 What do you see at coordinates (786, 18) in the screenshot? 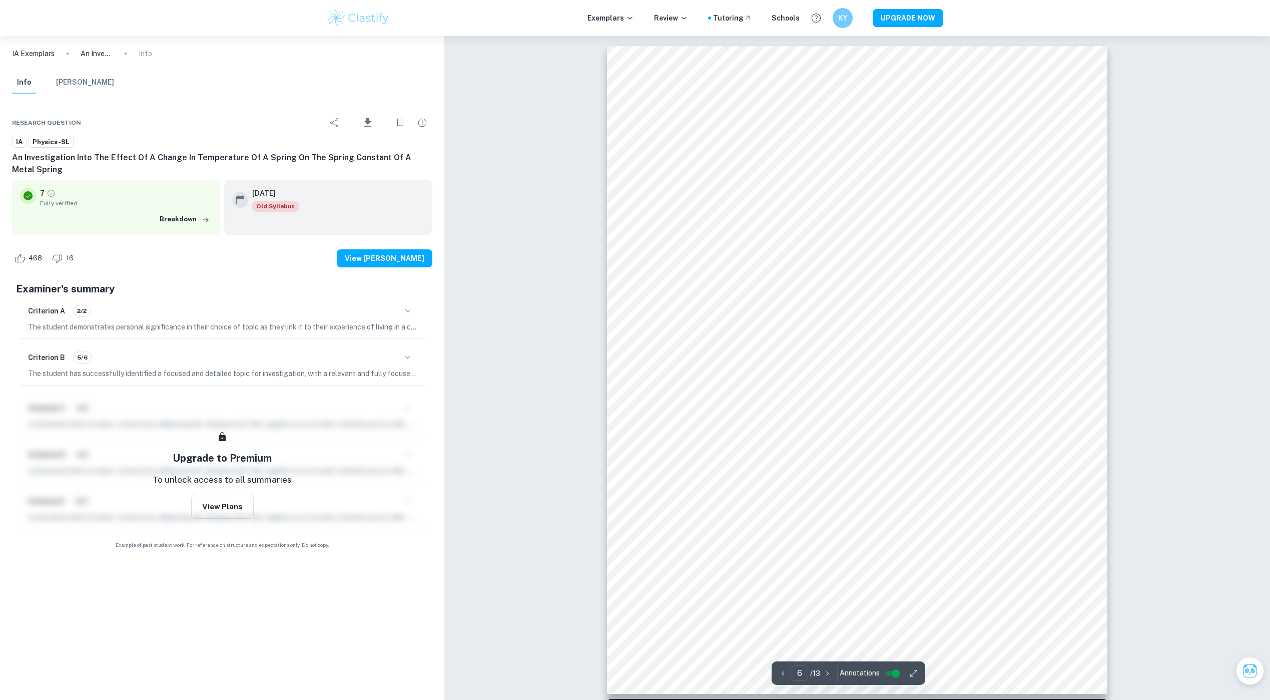
I see `a: Schools` at bounding box center [786, 18].